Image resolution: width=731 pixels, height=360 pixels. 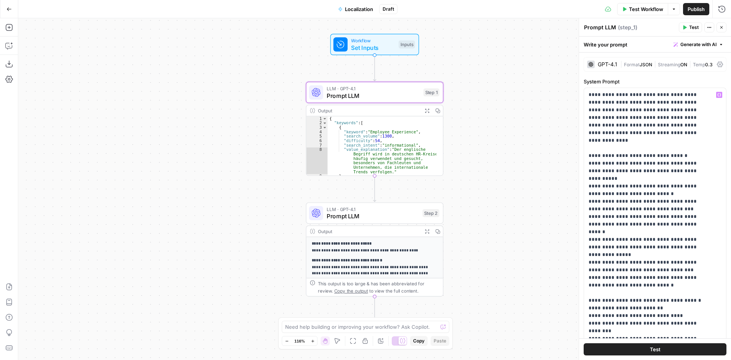 I want to click on button: Copy, so click(x=419, y=341).